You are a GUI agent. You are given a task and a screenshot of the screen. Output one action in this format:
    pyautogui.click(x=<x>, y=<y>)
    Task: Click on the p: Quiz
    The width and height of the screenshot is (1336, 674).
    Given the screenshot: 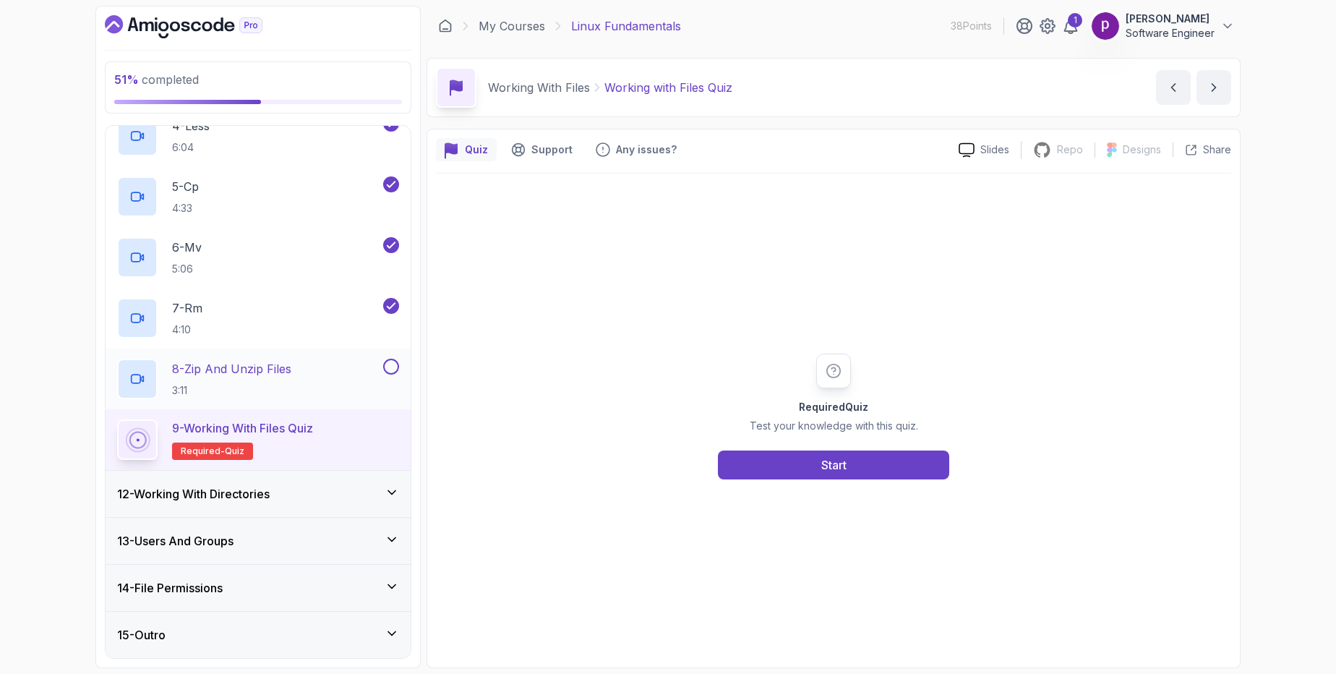 What is the action you would take?
    pyautogui.click(x=477, y=150)
    